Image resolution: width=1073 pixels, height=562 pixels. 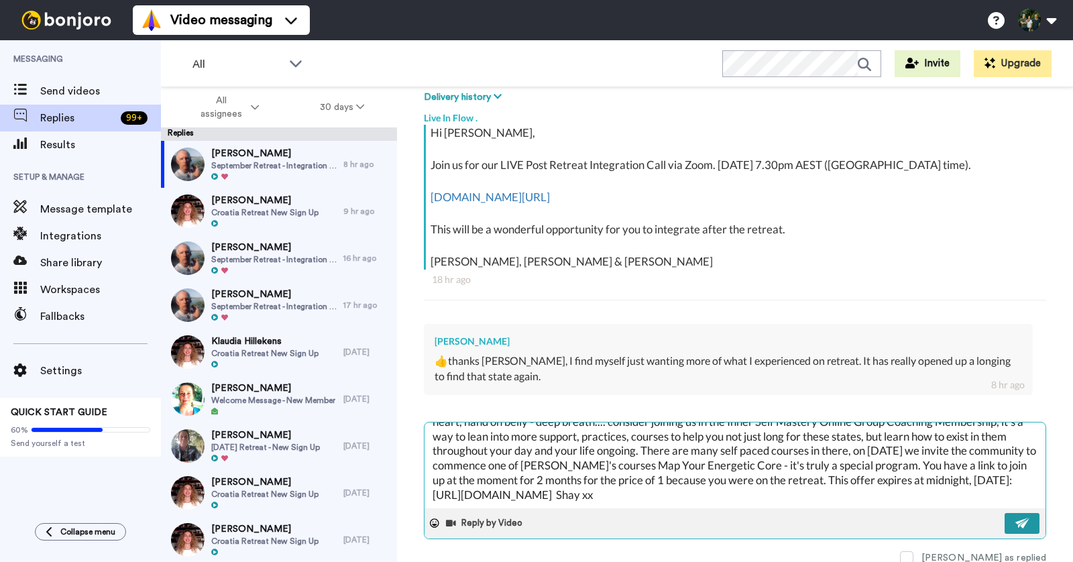 What do you see at coordinates (367, 211) in the screenshot?
I see `div: 9 hr ago` at bounding box center [367, 211].